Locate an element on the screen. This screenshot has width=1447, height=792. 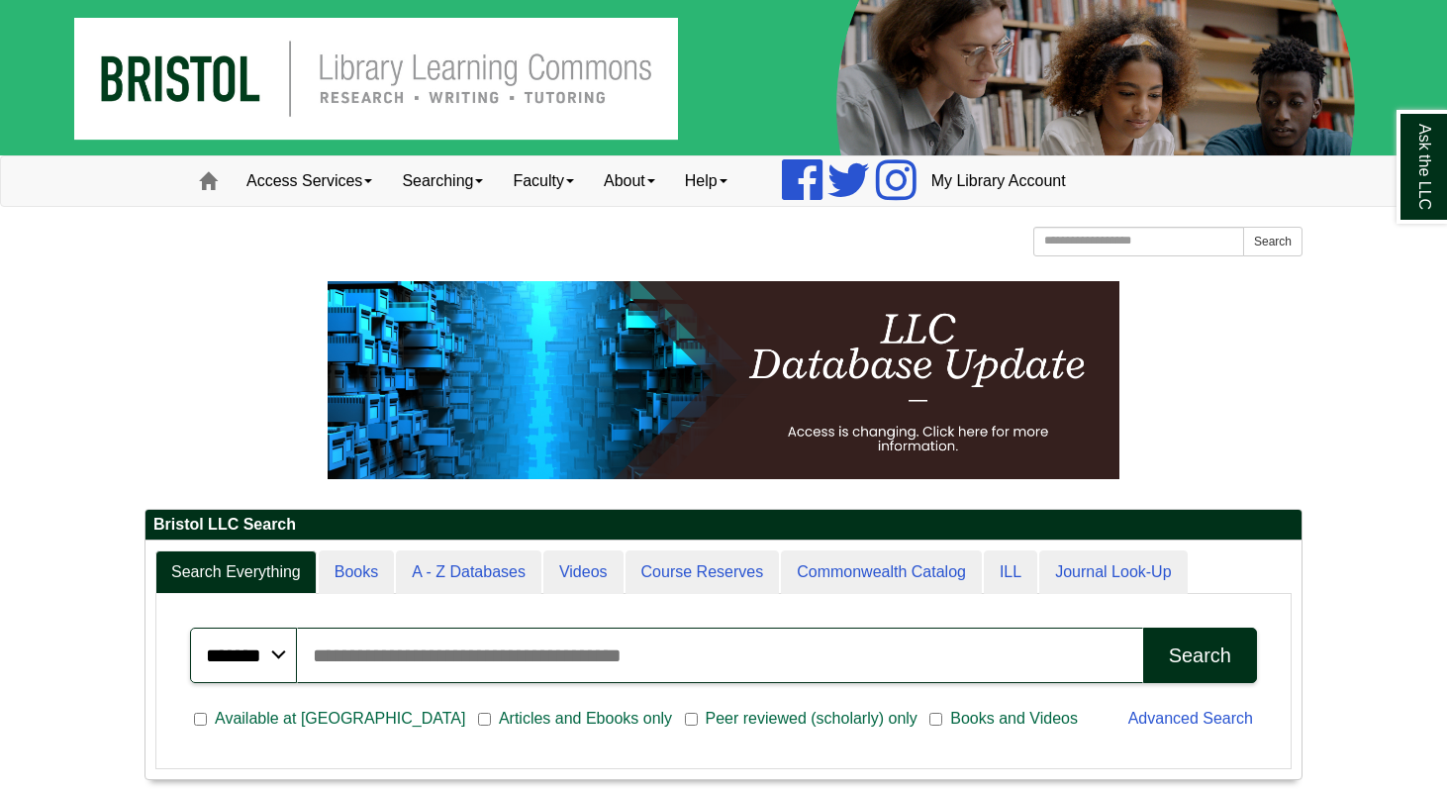
a: Videos is located at coordinates (583, 572).